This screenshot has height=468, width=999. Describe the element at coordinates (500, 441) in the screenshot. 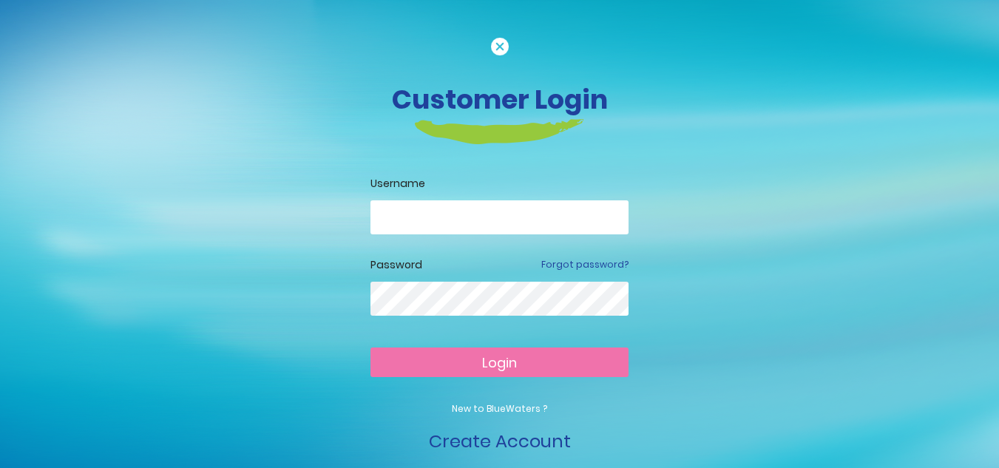

I see `a: Create Account` at that location.